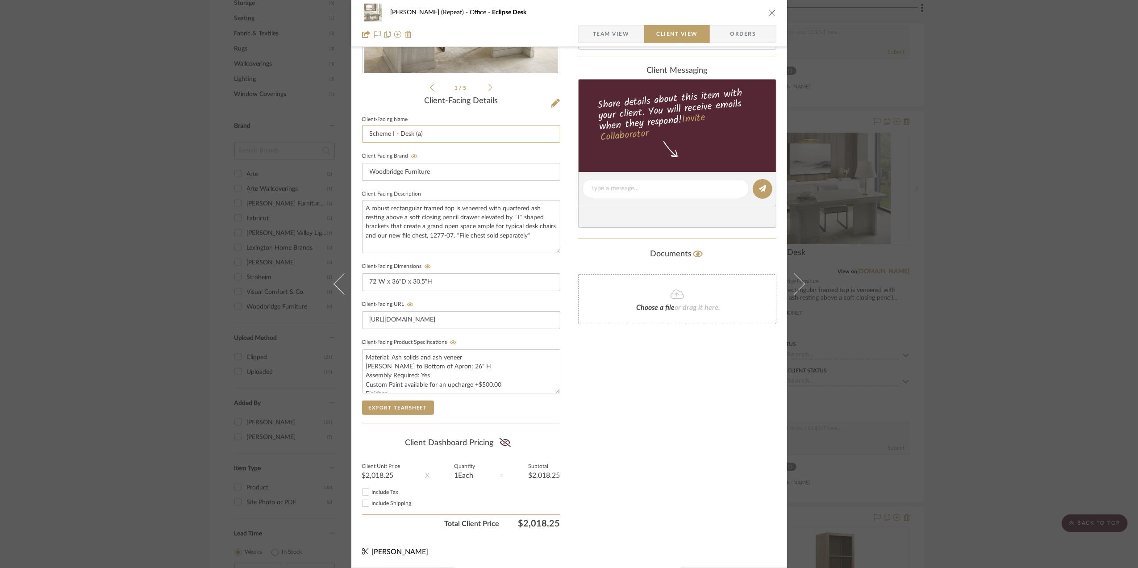 Image resolution: width=1138 pixels, height=568 pixels. I want to click on img: Remove from project, so click(409, 34).